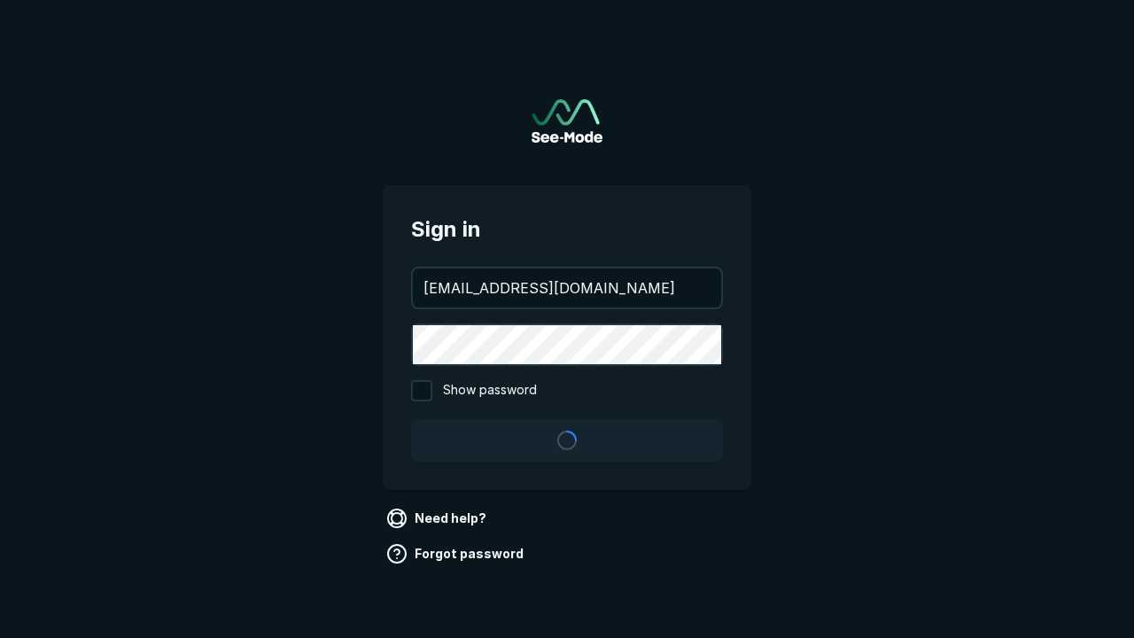 The height and width of the screenshot is (638, 1134). Describe the element at coordinates (456, 554) in the screenshot. I see `a: Forgot password` at that location.